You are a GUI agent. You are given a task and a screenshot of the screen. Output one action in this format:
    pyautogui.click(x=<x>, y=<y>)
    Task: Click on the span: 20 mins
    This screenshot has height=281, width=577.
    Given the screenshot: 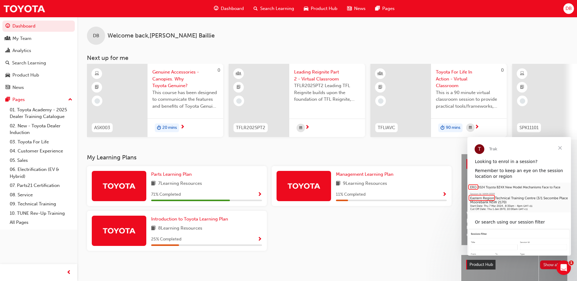 What is the action you would take?
    pyautogui.click(x=170, y=128)
    